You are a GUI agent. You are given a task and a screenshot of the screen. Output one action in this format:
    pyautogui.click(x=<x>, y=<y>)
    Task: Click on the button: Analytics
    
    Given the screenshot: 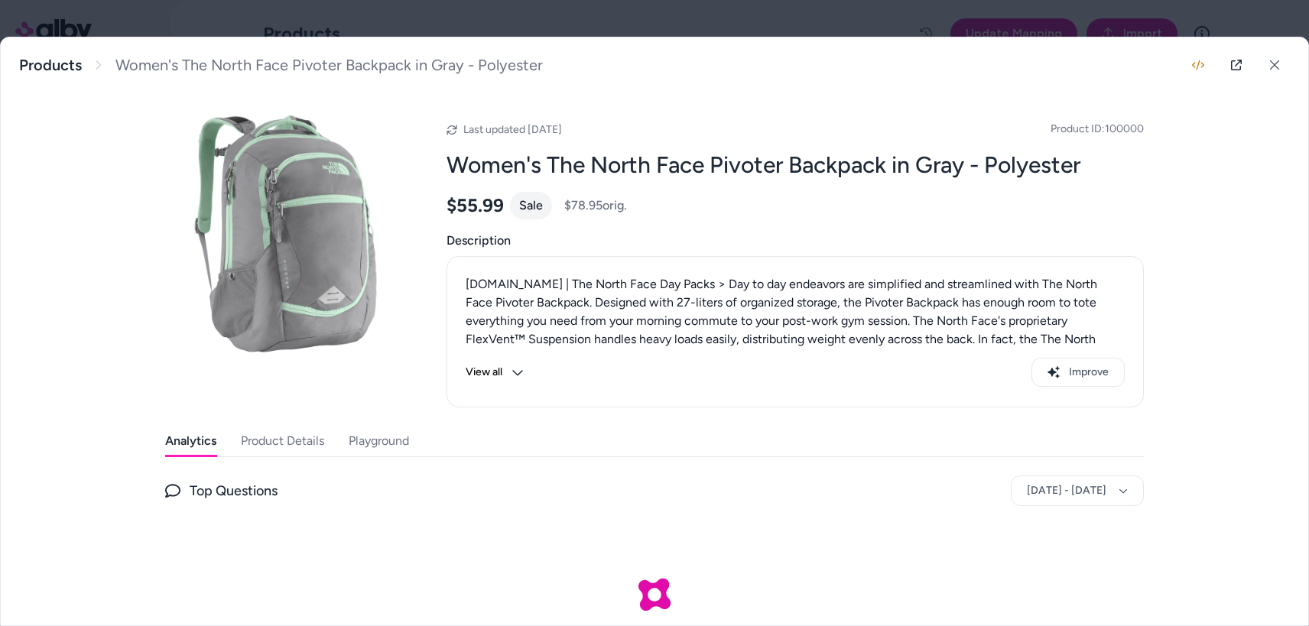 What is the action you would take?
    pyautogui.click(x=190, y=441)
    